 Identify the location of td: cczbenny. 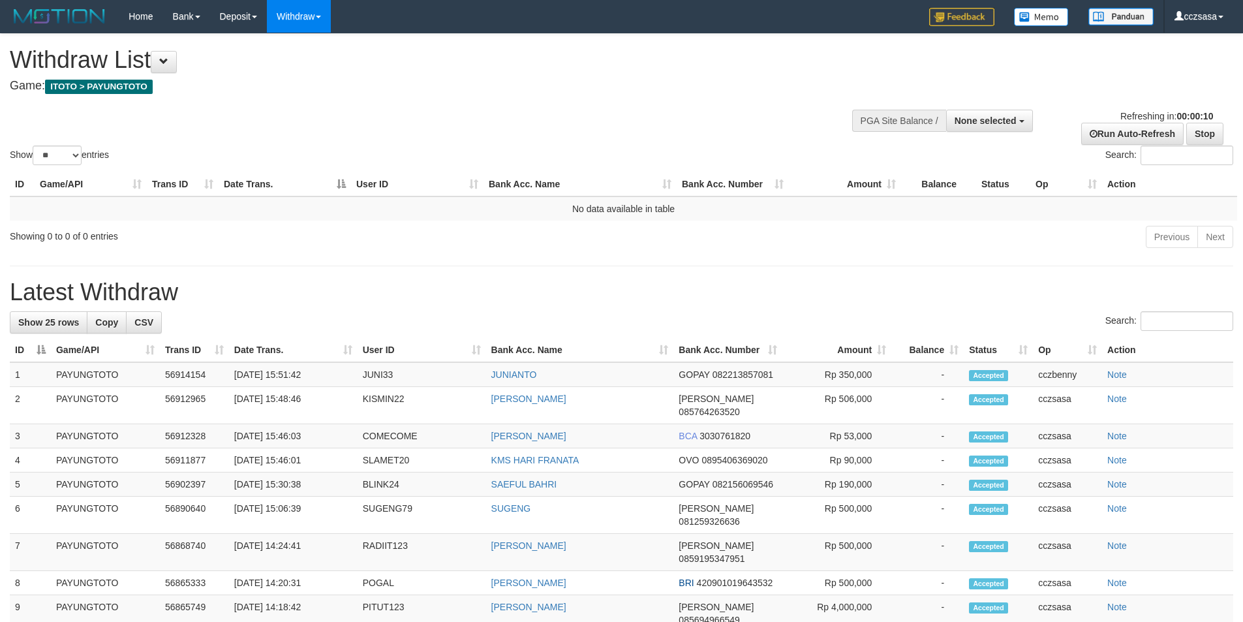
(1067, 374).